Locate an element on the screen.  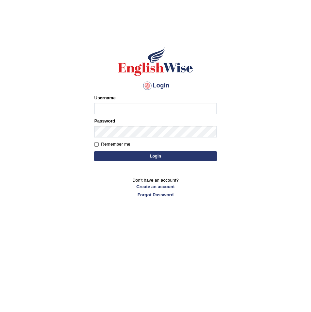
p: Don't have an account? is located at coordinates (155, 187).